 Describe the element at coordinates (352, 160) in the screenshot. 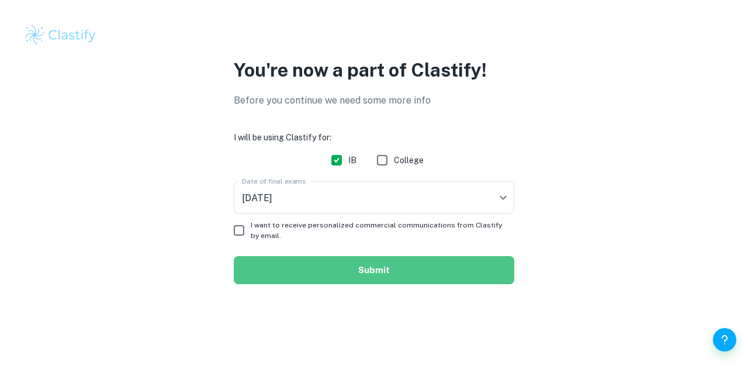

I see `span: IB` at that location.